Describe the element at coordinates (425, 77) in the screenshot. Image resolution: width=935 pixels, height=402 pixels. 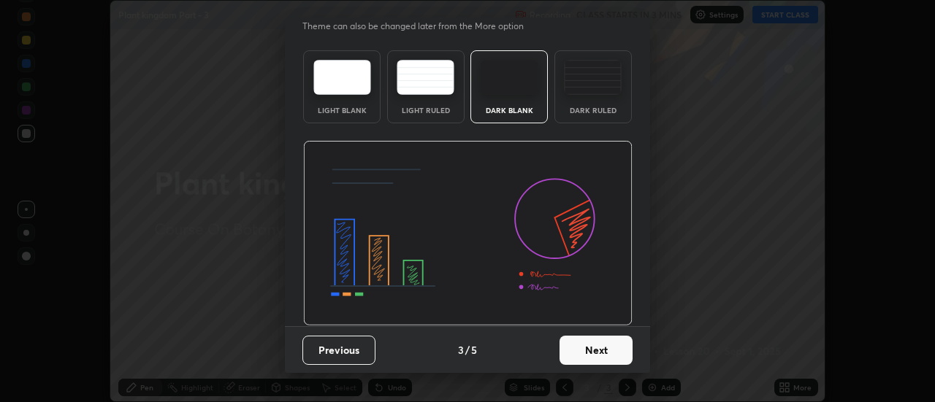
I see `img: lightRuledTheme.5fabf969.svg` at that location.